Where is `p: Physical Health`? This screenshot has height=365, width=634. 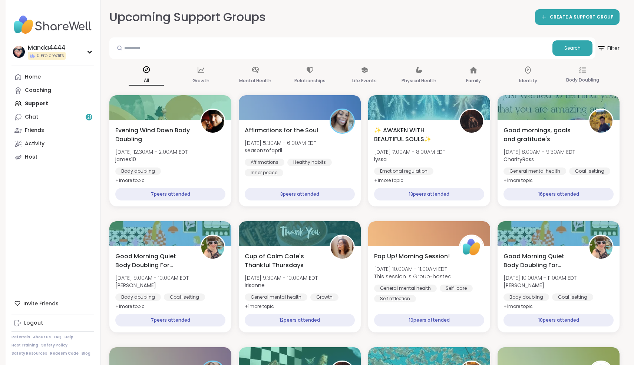 p: Physical Health is located at coordinates (419, 81).